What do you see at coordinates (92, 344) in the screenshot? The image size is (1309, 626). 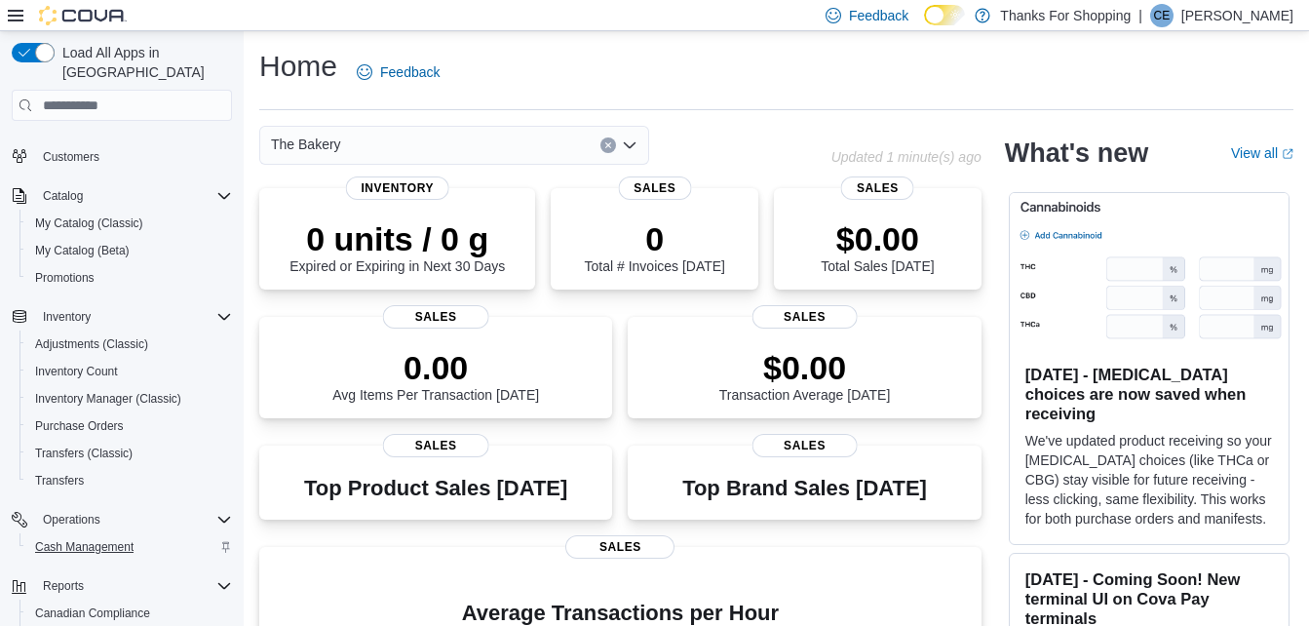 I see `a: Adjustments (Classic)` at bounding box center [92, 344].